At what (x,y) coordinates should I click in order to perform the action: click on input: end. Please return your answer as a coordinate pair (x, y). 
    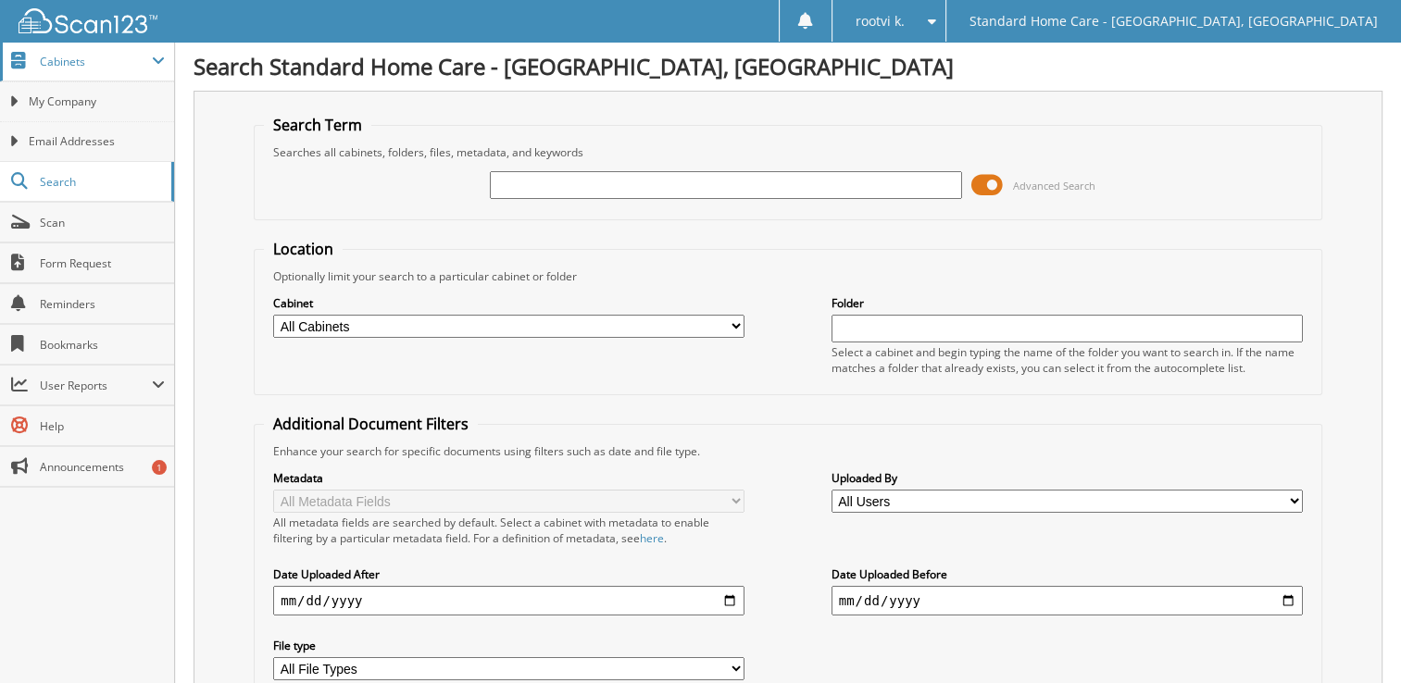
    Looking at the image, I should click on (1067, 601).